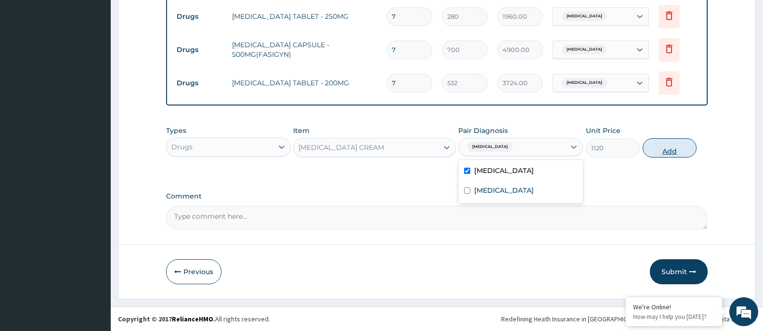 The image size is (763, 331). Describe the element at coordinates (167, 319) in the screenshot. I see `strong: Copyright © 2017 .` at that location.